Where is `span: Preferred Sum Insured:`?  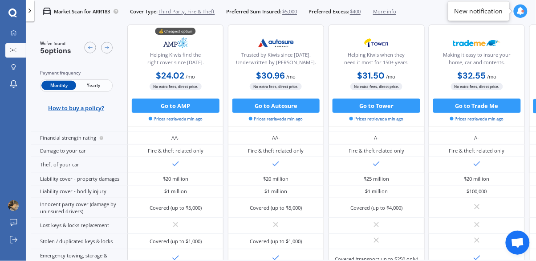 span: Preferred Sum Insured: is located at coordinates (254, 12).